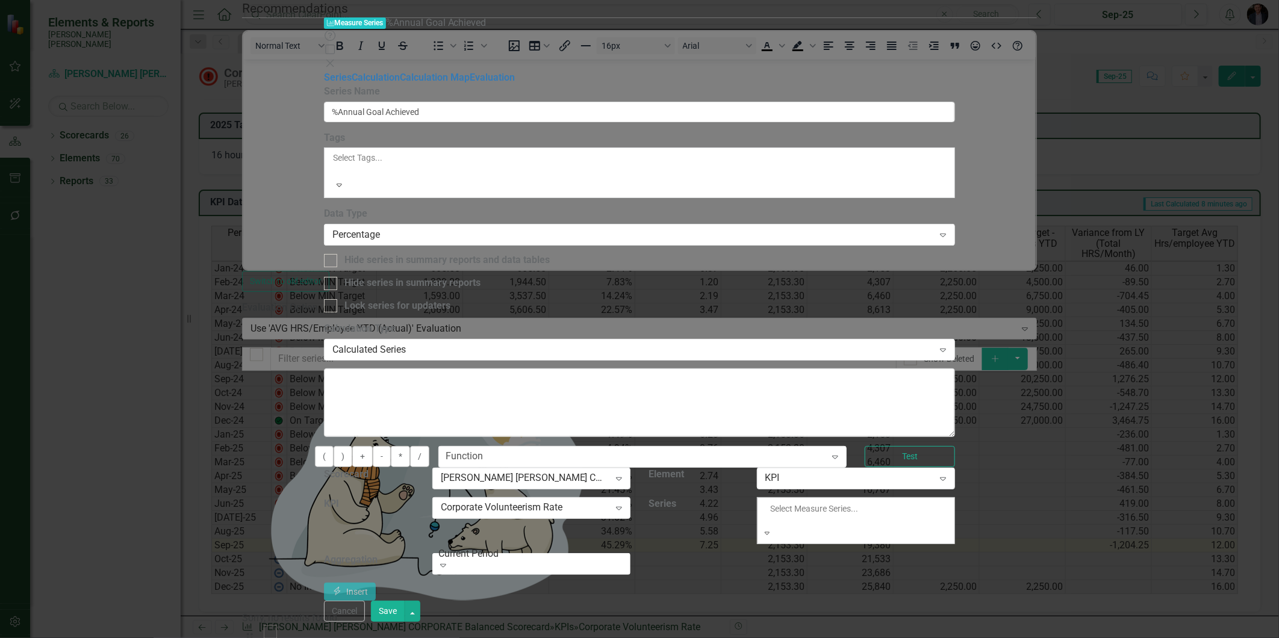 The image size is (1279, 638). I want to click on div: Hide series in summary reports, so click(412, 283).